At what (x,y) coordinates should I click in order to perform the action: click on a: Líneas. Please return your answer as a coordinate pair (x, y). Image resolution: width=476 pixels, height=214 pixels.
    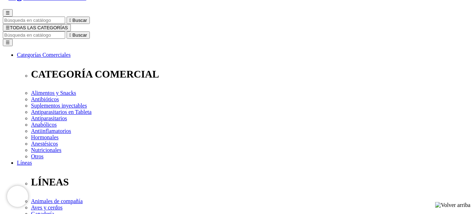
    Looking at the image, I should click on (24, 163).